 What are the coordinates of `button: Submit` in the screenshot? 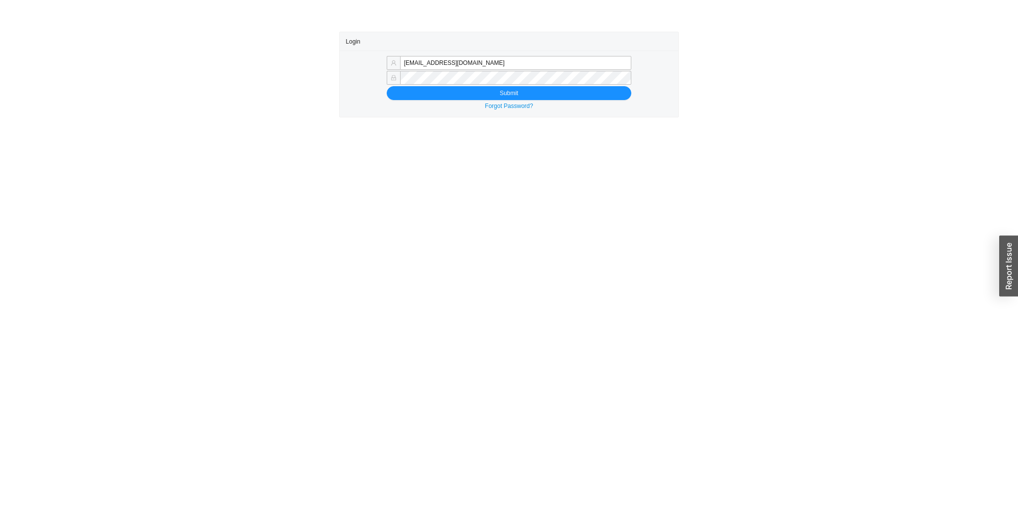 It's located at (509, 93).